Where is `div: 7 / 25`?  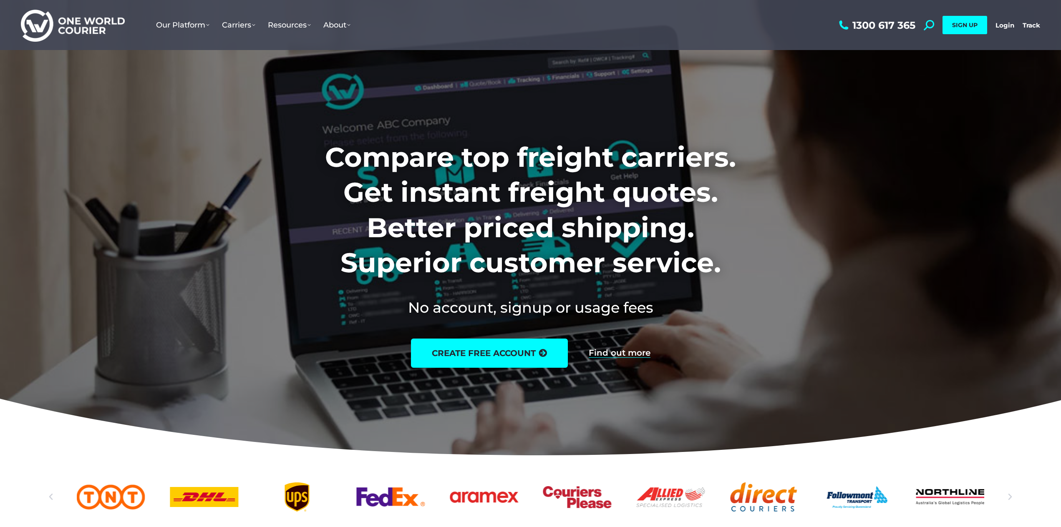
div: 7 / 25 is located at coordinates (577, 497).